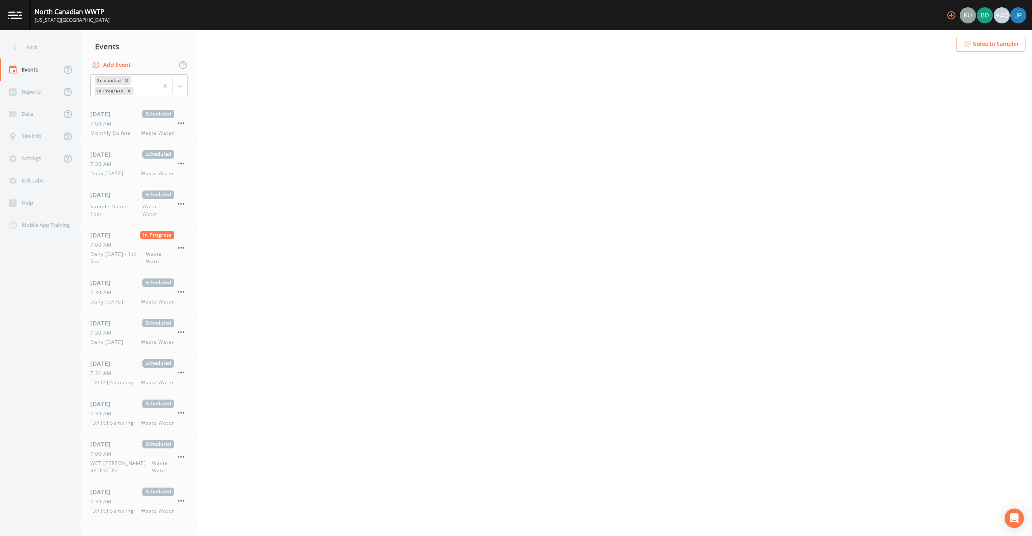 This screenshot has width=1032, height=536. Describe the element at coordinates (129, 91) in the screenshot. I see `div: Remove In Progress` at that location.